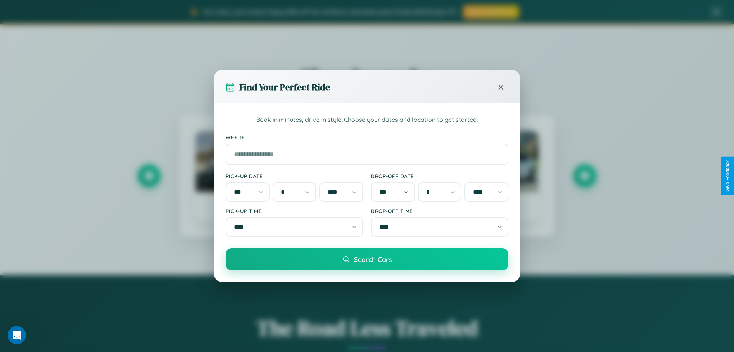  Describe the element at coordinates (295, 176) in the screenshot. I see `label: Pick-up Date` at that location.